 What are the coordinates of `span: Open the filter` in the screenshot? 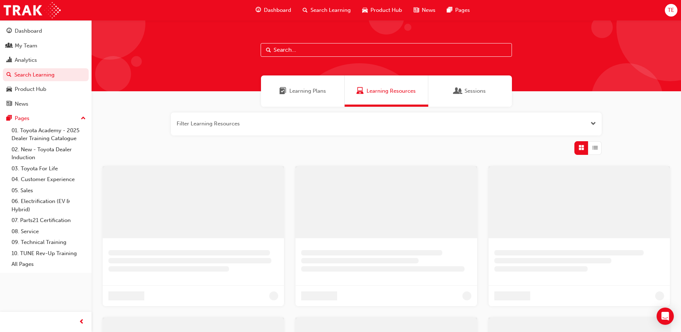 It's located at (593, 124).